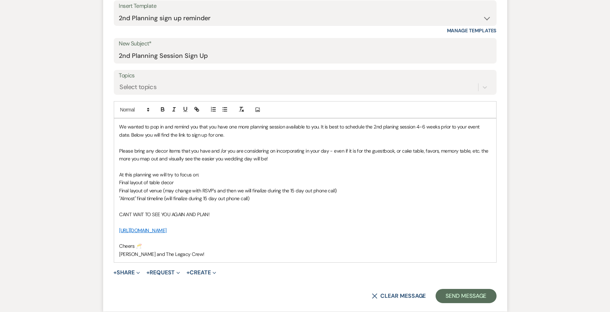 The image size is (610, 312). Describe the element at coordinates (305, 246) in the screenshot. I see `p: Cheers 🥂` at that location.